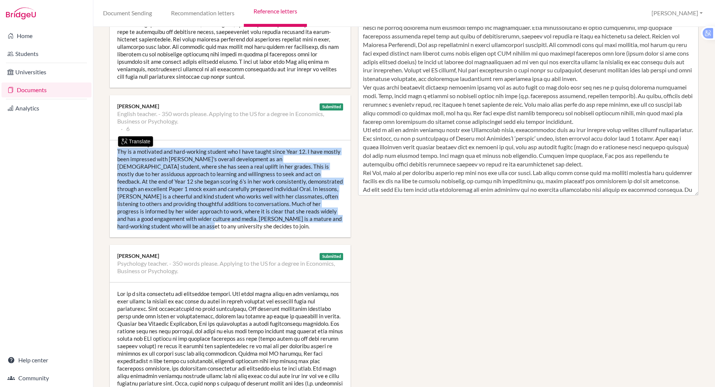 Image resolution: width=715 pixels, height=387 pixels. What do you see at coordinates (230, 189) in the screenshot?
I see `div: Thy is a motivated and hard-working student who I have taught since Year 12. I have mostly been i...` at bounding box center [230, 189].